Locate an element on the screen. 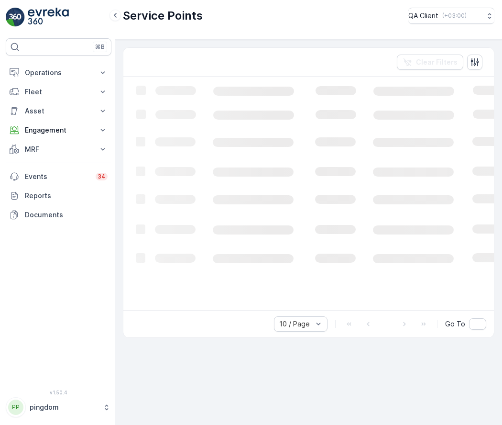 The width and height of the screenshot is (502, 425). span: v 1.50.4 is located at coordinates (58, 392).